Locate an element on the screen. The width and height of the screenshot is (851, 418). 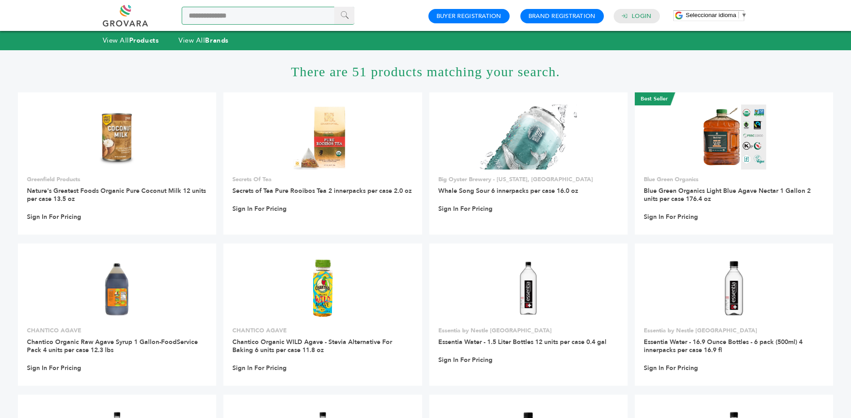
a: Essentia Water - 16.9 Ounce Bottles - 6 pack (500ml) 4 innerpacks per case 16.9 fl is located at coordinates (723, 346).